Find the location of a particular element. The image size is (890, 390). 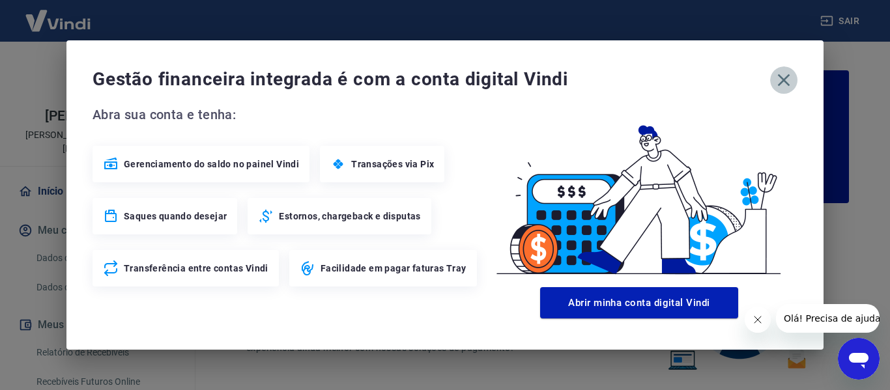

span: Estornos, chargeback e disputas is located at coordinates (349, 216).